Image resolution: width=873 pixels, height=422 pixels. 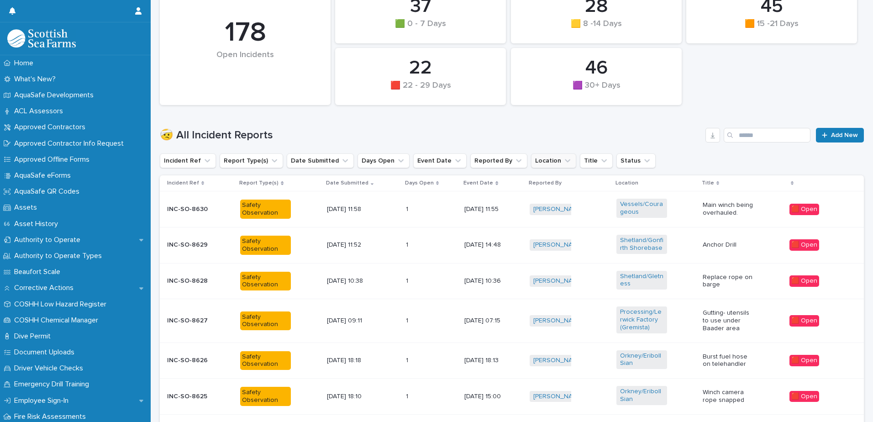 I want to click on p: Main winch being overhauled., so click(x=728, y=209).